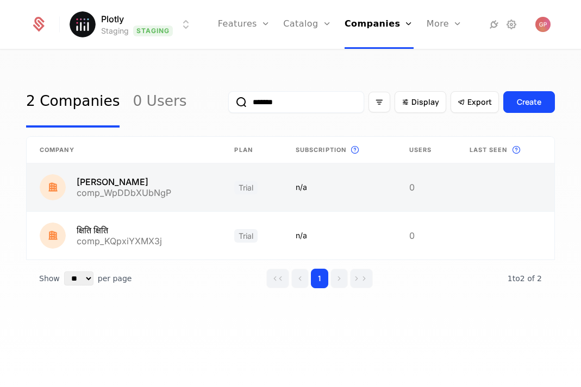  What do you see at coordinates (153, 31) in the screenshot?
I see `span: Staging` at bounding box center [153, 31].